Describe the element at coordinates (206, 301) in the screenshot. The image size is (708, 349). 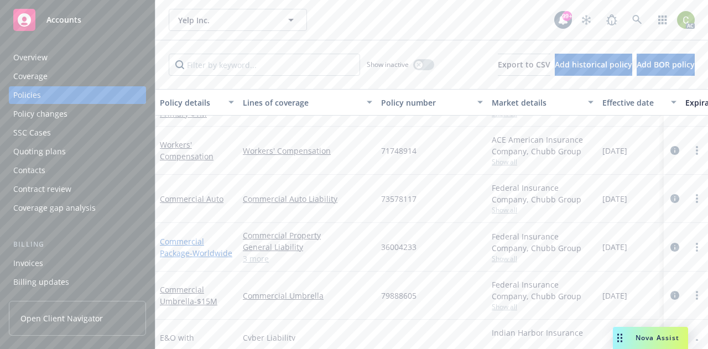
I see `span: - $15M` at that location.